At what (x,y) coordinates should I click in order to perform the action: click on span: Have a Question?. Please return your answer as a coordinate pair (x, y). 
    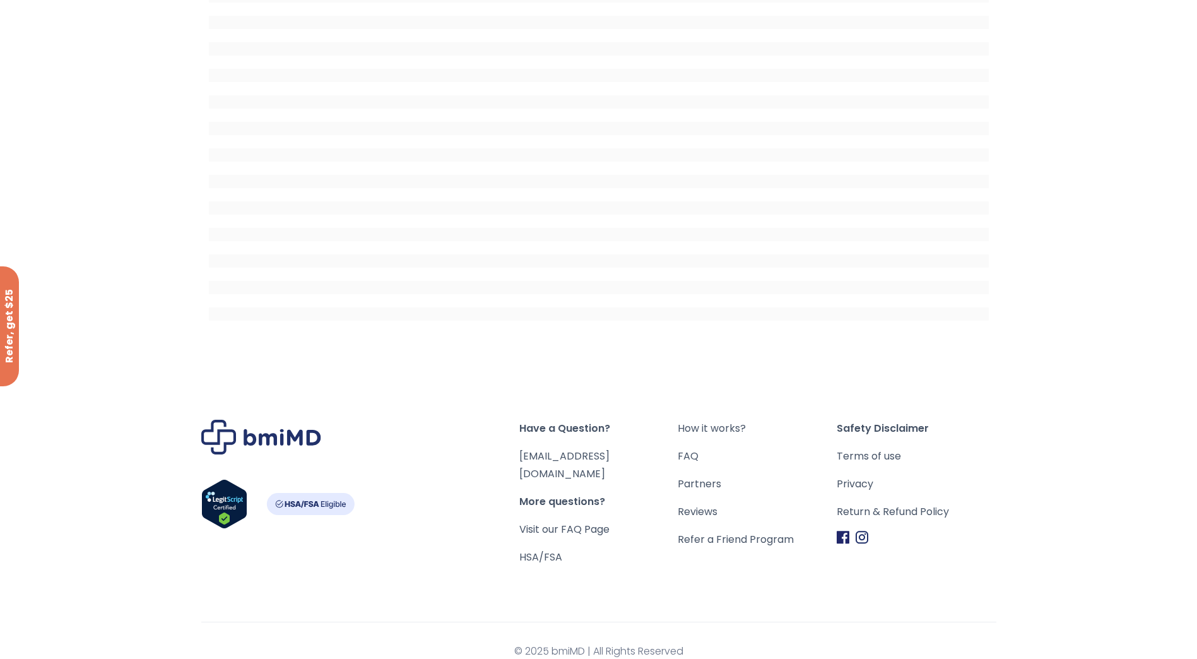
    Looking at the image, I should click on (599, 428).